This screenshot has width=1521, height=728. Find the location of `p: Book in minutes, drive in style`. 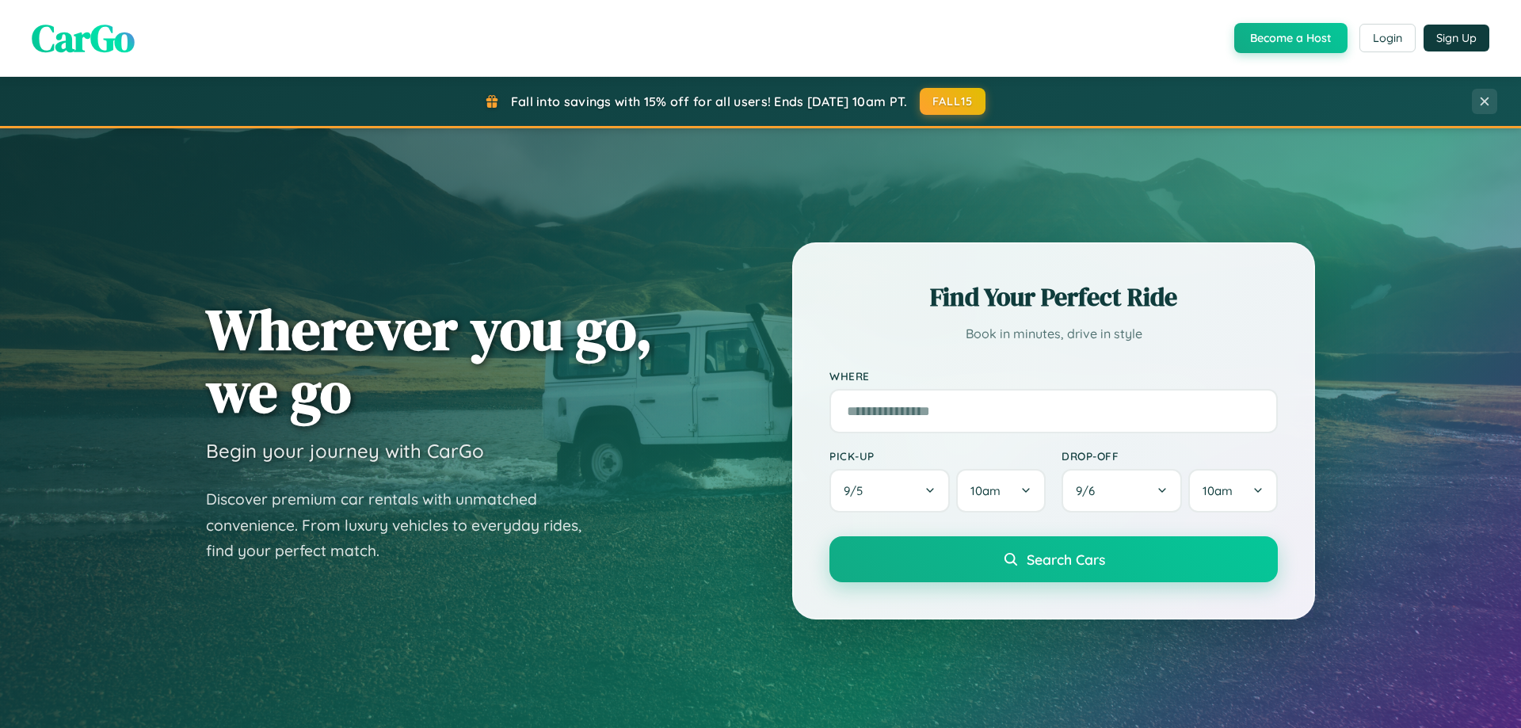

p: Book in minutes, drive in style is located at coordinates (1054, 333).